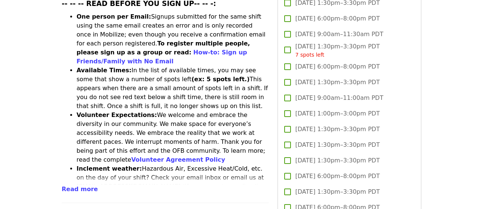 This screenshot has height=209, width=483. Describe the element at coordinates (173, 39) in the screenshot. I see `li: Signups submitted for the same shift using the same email creates an error and is only recorded o...` at that location.